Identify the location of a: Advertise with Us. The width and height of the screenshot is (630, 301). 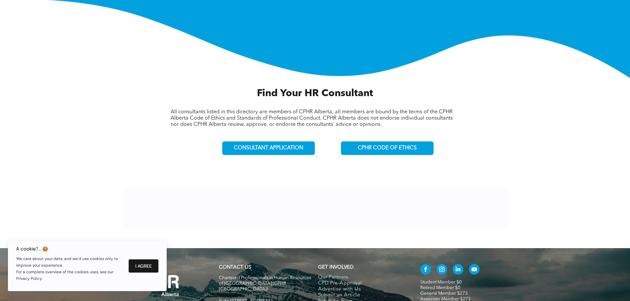
(362, 290).